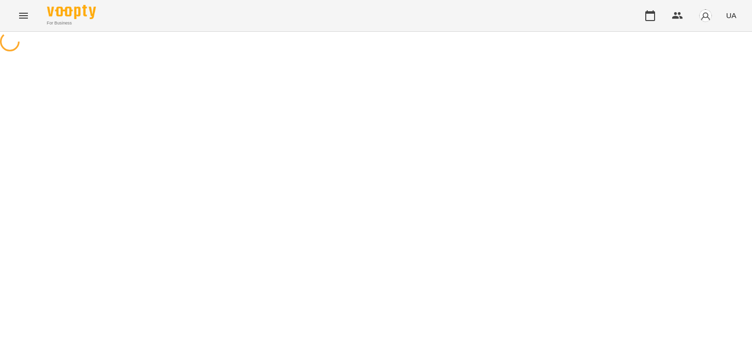 This screenshot has height=344, width=752. Describe the element at coordinates (731, 15) in the screenshot. I see `button: UA` at that location.